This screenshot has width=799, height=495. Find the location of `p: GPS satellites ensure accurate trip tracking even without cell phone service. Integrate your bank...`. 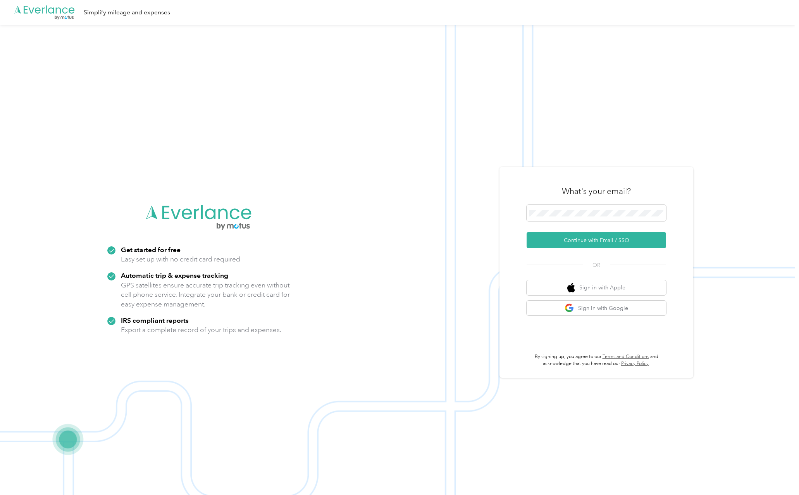

p: GPS satellites ensure accurate trip tracking even without cell phone service. Integrate your bank... is located at coordinates (205, 295).